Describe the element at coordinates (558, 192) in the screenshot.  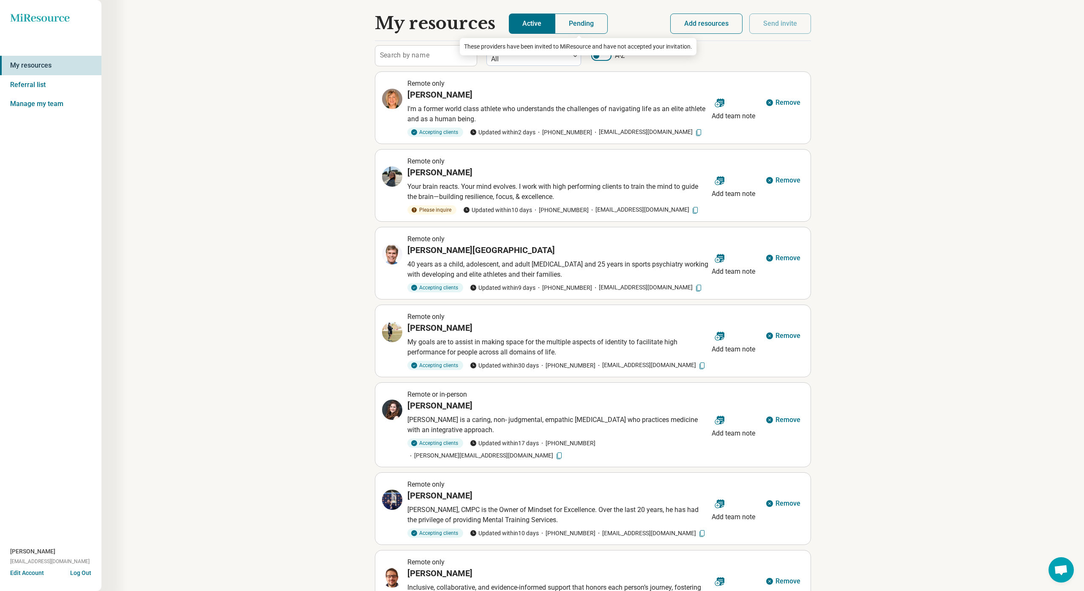
I see `p: Your brain reacts. Your mind evolves. I work with high performing clients to train the mind to gu...` at that location.